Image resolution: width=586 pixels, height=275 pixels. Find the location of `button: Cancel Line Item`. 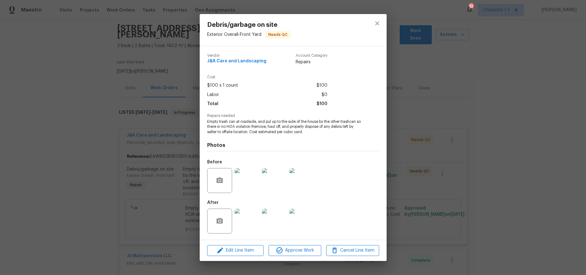

button: Cancel Line Item is located at coordinates (352, 250).